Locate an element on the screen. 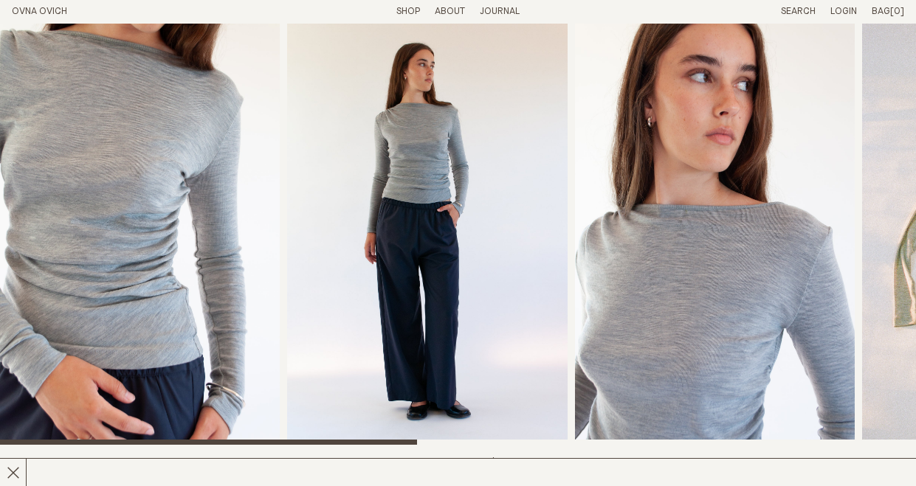 Image resolution: width=916 pixels, height=486 pixels. a: Home is located at coordinates (39, 11).